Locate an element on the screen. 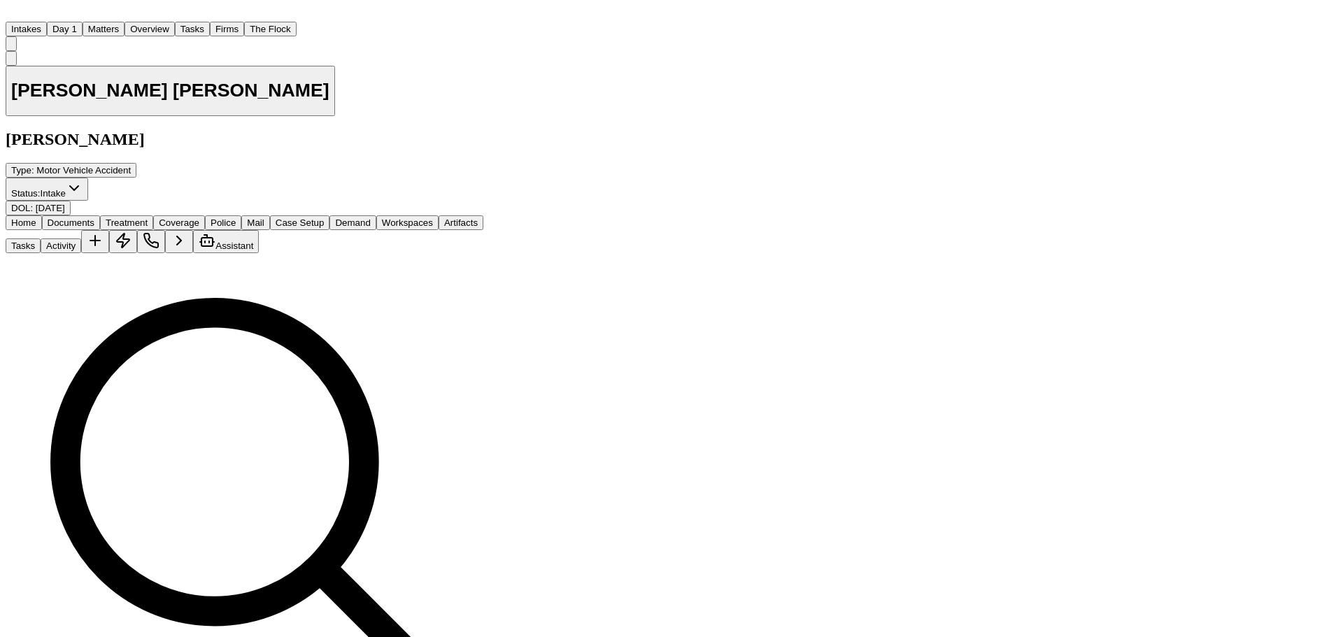 Image resolution: width=1343 pixels, height=637 pixels. button: Add Task is located at coordinates (95, 241).